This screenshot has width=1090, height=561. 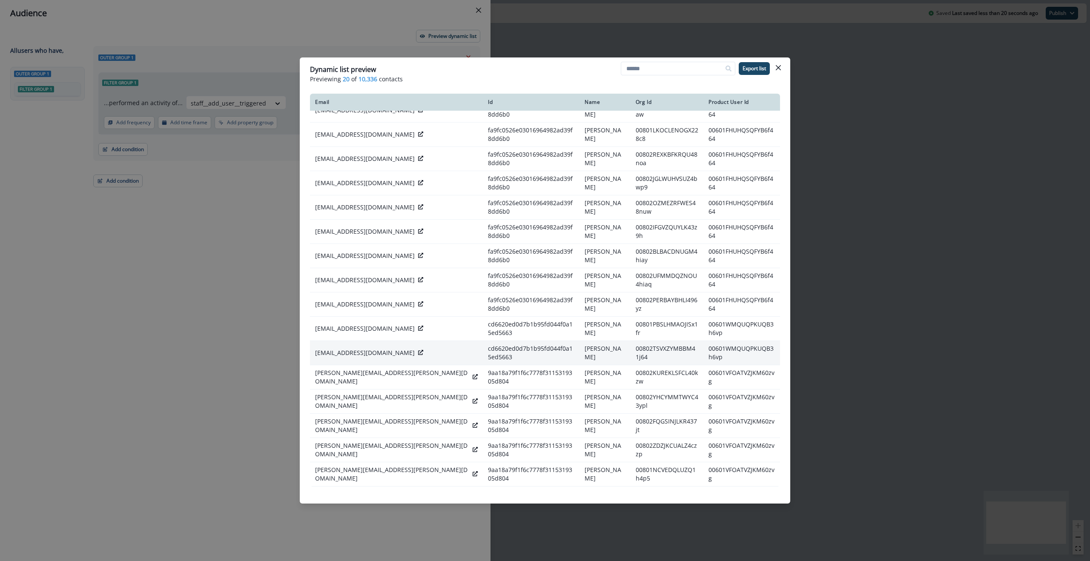 What do you see at coordinates (667, 474) in the screenshot?
I see `td: 00801NCVEDQLUZQ1h4p5` at bounding box center [667, 474].